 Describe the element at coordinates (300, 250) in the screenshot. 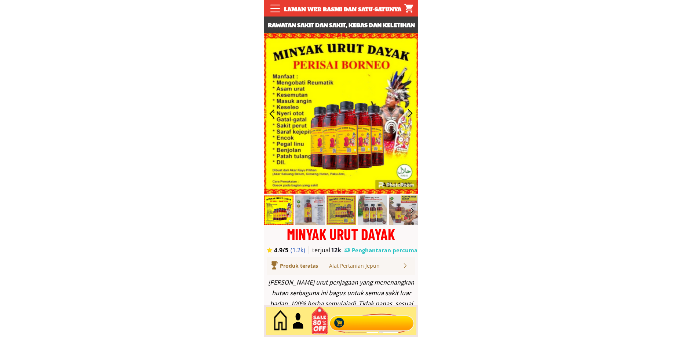

I see `h3: (1.2k)` at that location.